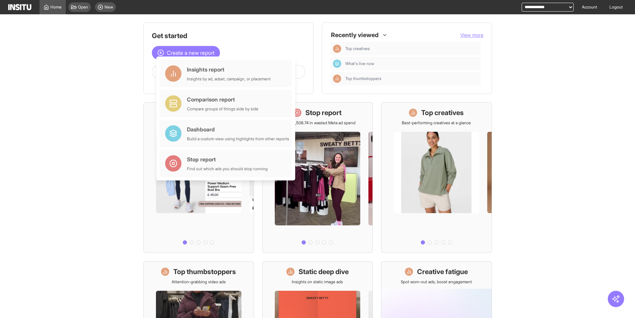  Describe the element at coordinates (205, 272) in the screenshot. I see `h1: Top thumbstoppers` at that location.